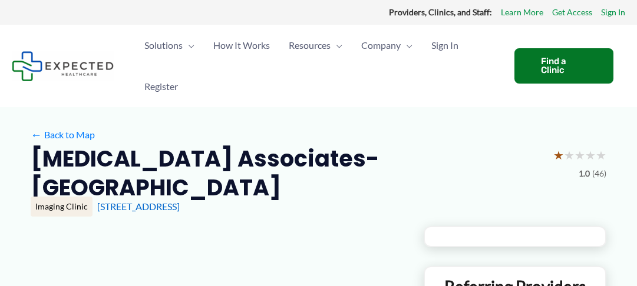 Image resolution: width=637 pixels, height=286 pixels. I want to click on a: ←Back to Map, so click(62, 135).